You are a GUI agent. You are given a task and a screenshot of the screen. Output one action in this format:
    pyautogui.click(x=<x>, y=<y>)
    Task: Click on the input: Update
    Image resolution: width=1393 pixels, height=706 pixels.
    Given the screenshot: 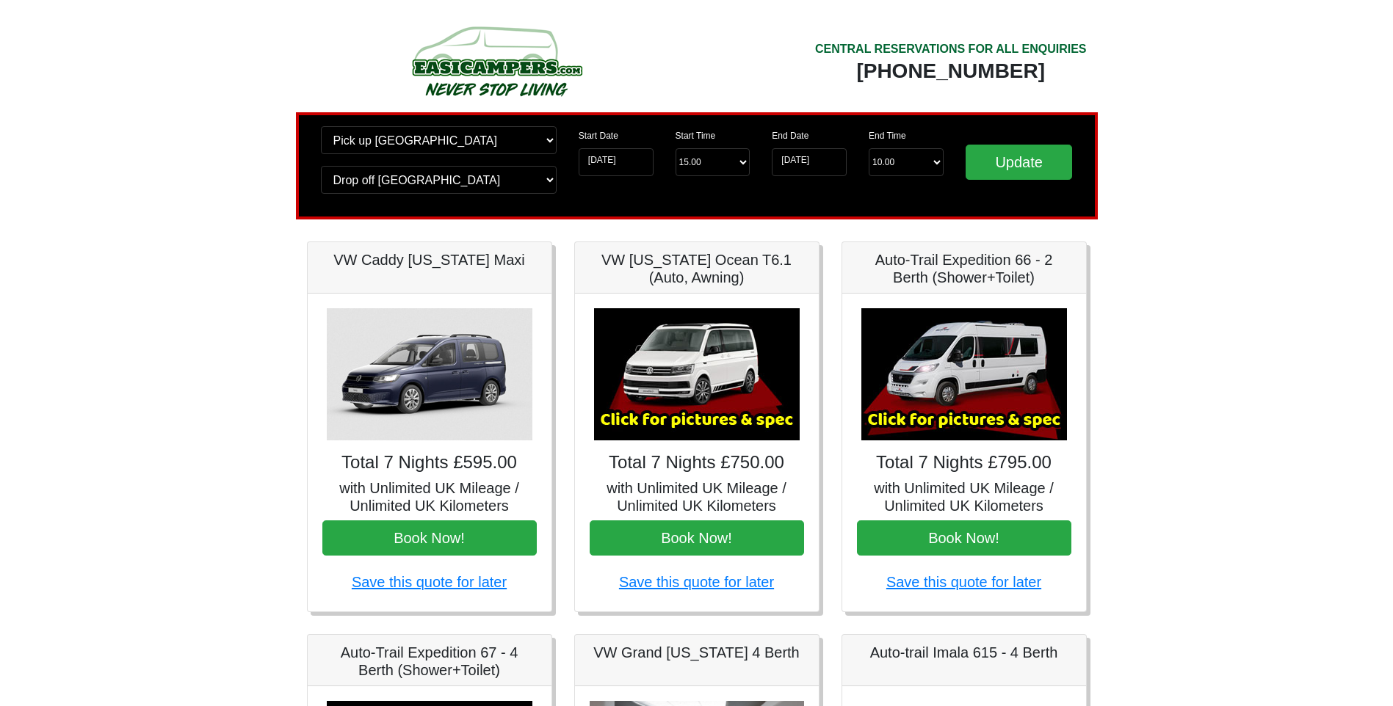 What is the action you would take?
    pyautogui.click(x=1019, y=162)
    